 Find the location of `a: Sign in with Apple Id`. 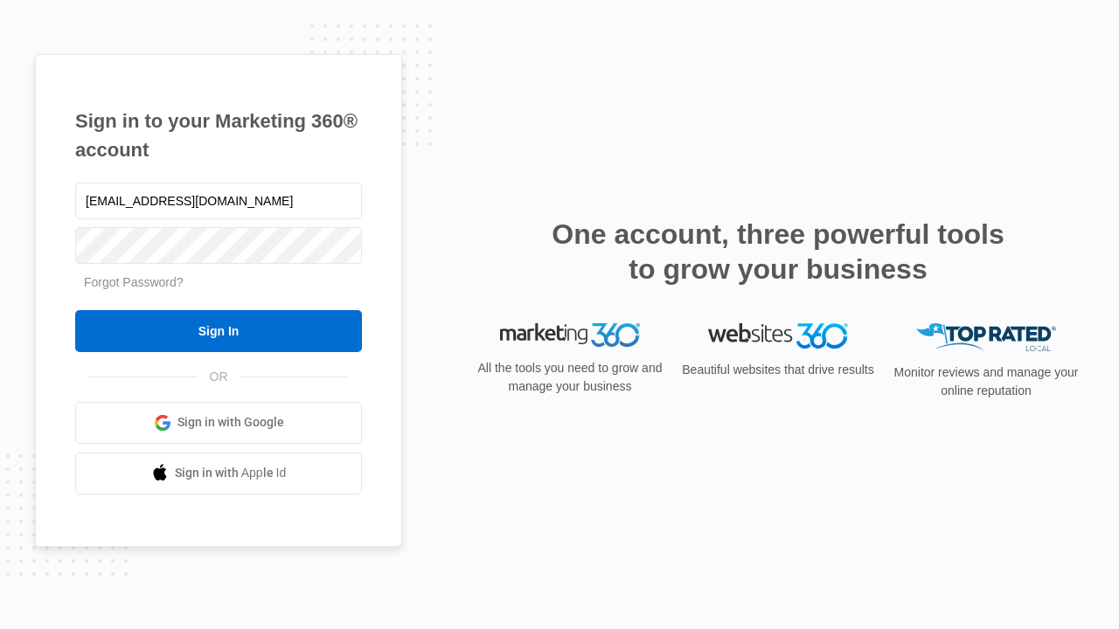

a: Sign in with Apple Id is located at coordinates (219, 474).